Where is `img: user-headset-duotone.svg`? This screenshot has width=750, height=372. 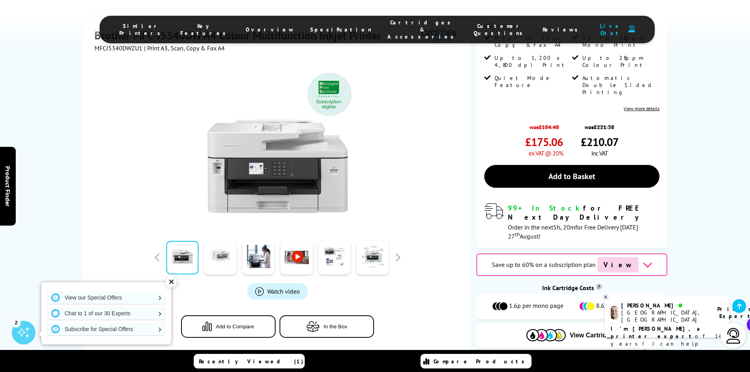 img: user-headset-duotone.svg is located at coordinates (632, 29).